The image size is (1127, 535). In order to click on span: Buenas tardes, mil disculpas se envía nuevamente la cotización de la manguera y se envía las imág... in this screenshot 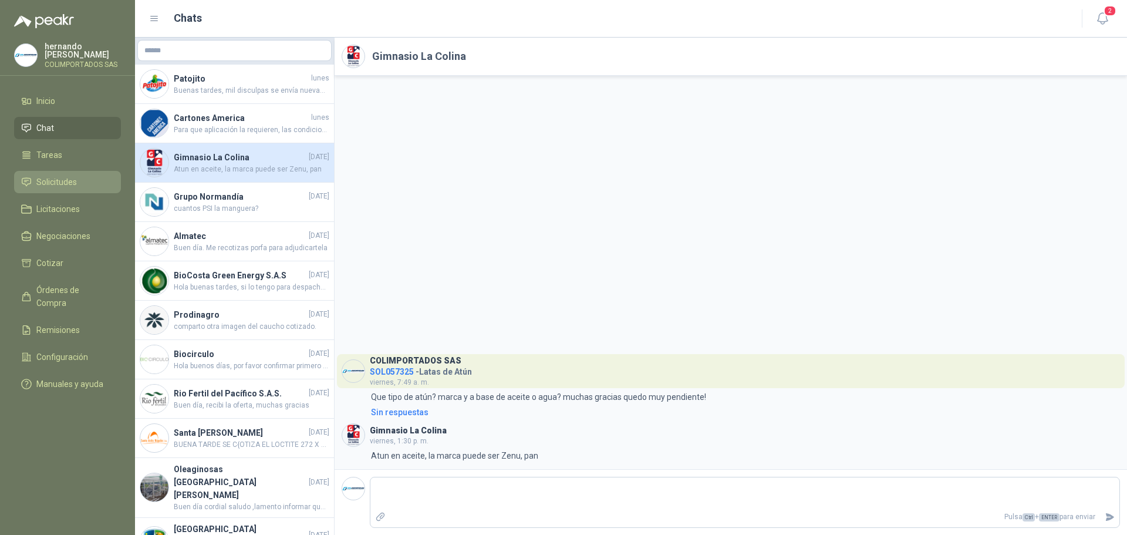, I will do `click(251, 90)`.